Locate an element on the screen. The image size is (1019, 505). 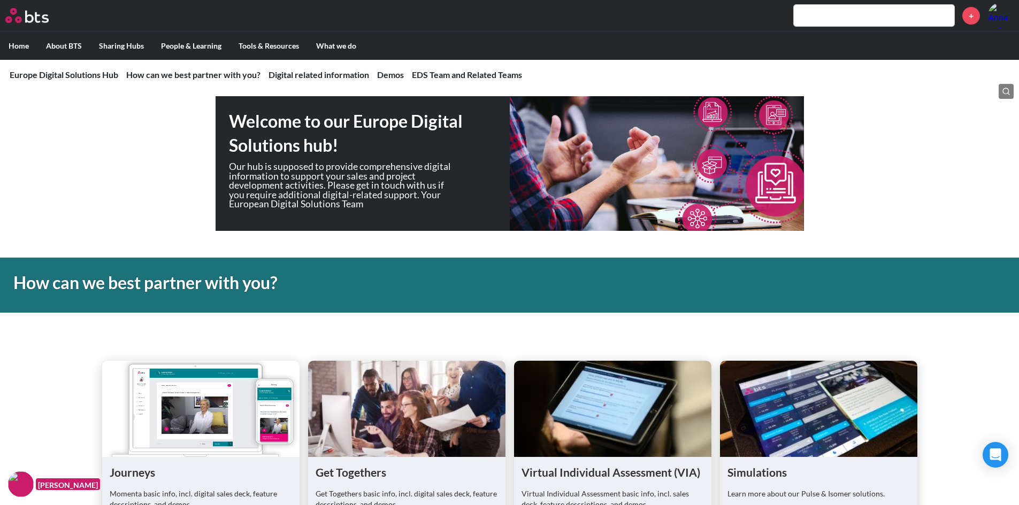
img: BTS Logo is located at coordinates (27, 16).